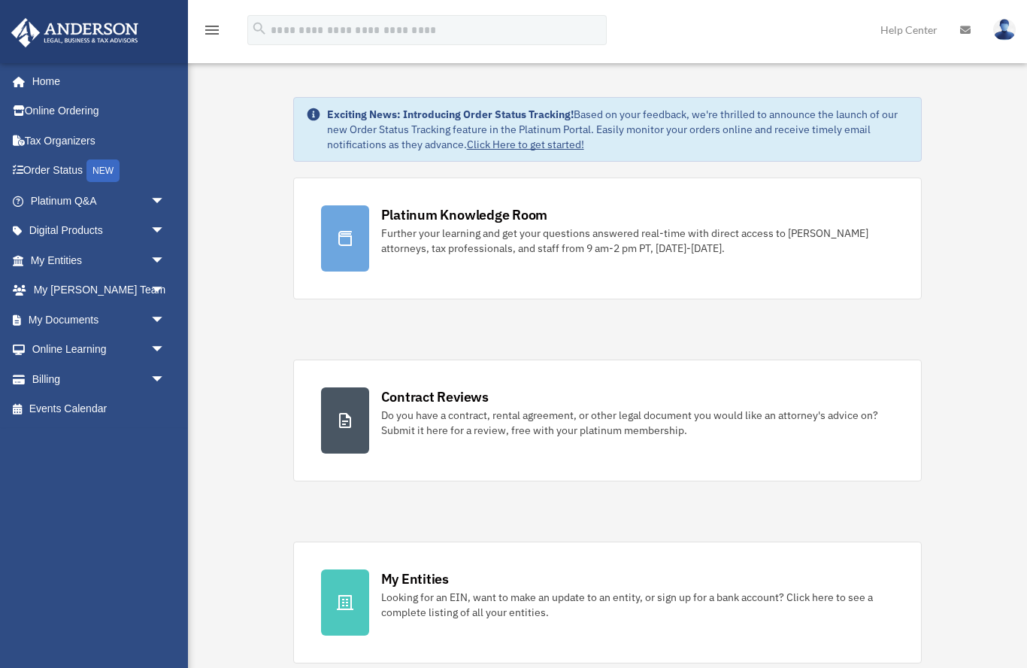 The width and height of the screenshot is (1027, 668). What do you see at coordinates (608, 420) in the screenshot?
I see `a: Contract Reviews Do you have a contract, rental agreement, or other legal document you would like...` at bounding box center [608, 420].